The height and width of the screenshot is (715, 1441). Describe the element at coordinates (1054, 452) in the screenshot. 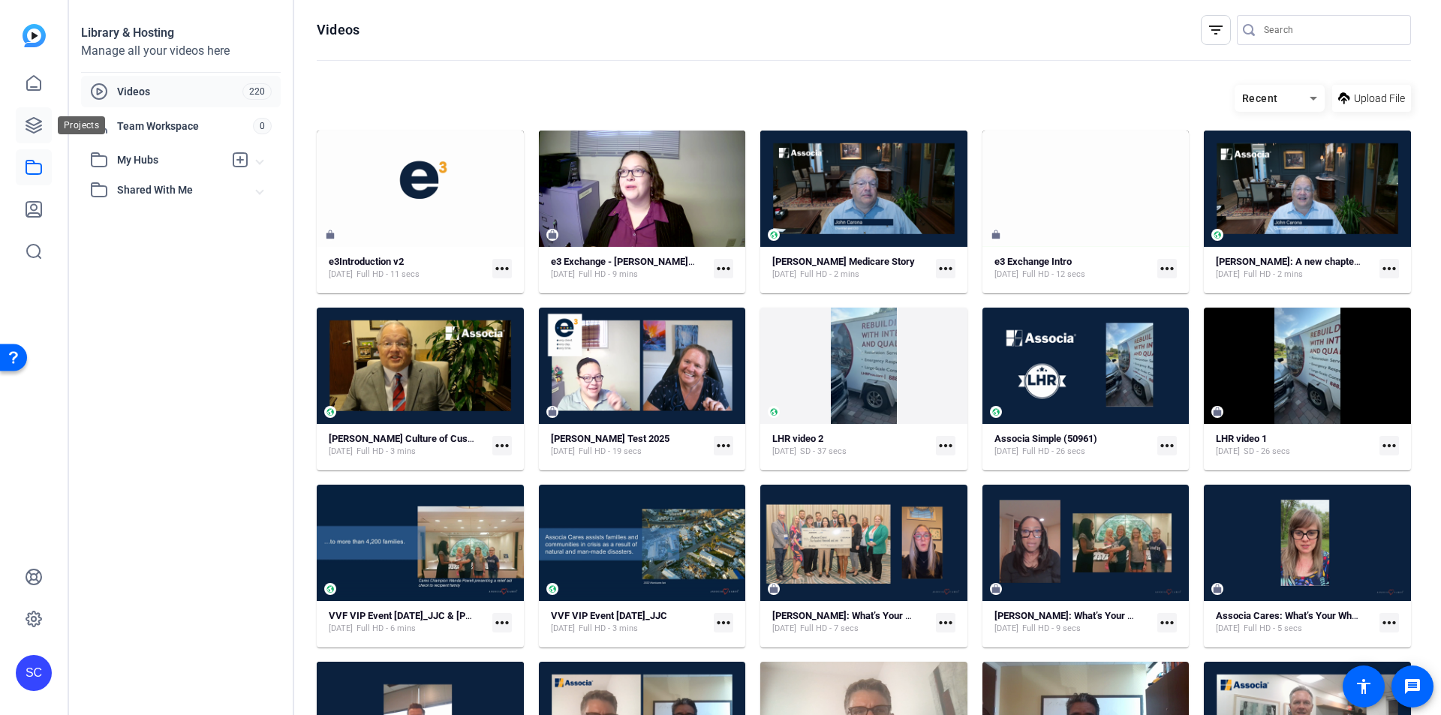

I see `span: Full HD - 26 secs` at that location.